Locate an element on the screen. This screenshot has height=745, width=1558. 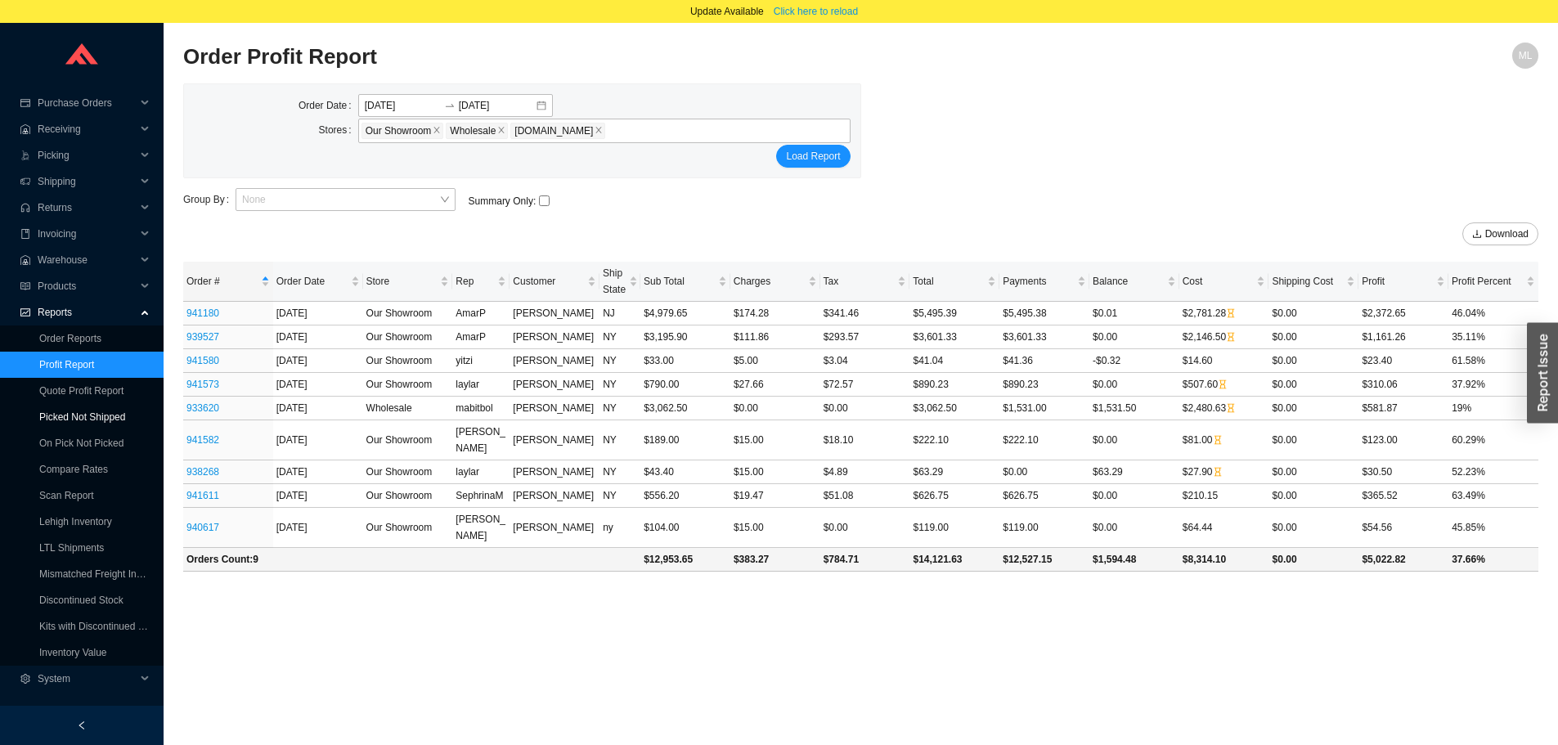
a: 938268 is located at coordinates (203, 472).